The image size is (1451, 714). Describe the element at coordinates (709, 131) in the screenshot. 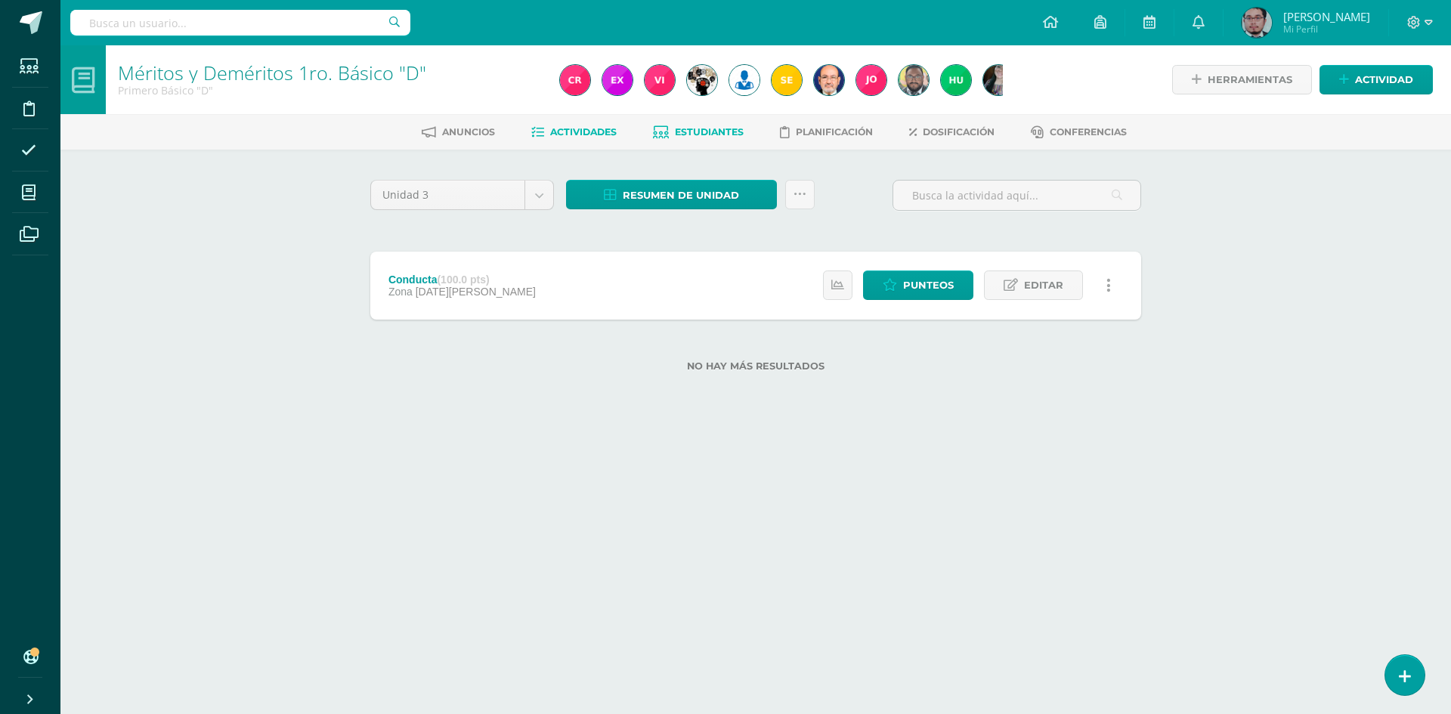

I see `span: Estudiantes` at that location.